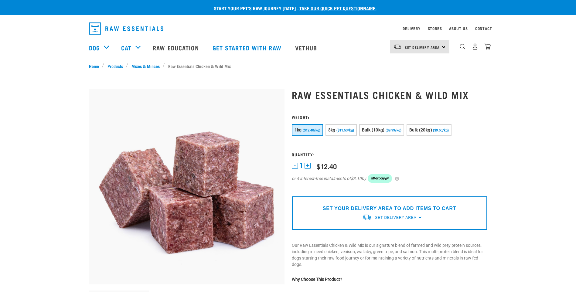 This screenshot has width=576, height=292. What do you see at coordinates (380, 179) in the screenshot?
I see `img: Afterpay` at bounding box center [380, 179].